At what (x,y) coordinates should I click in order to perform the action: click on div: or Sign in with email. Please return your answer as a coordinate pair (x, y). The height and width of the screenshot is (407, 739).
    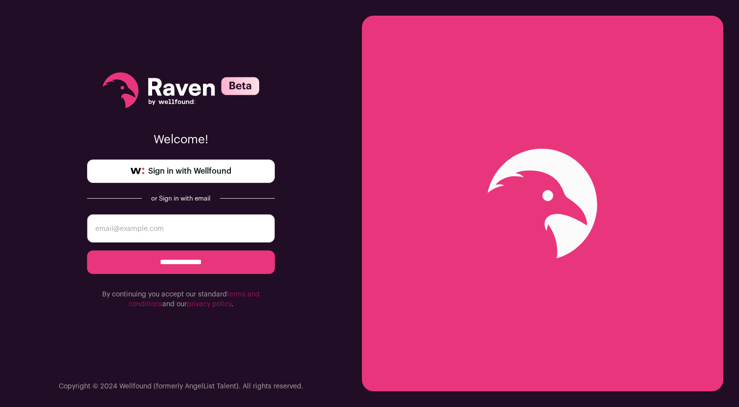
    Looking at the image, I should click on (181, 199).